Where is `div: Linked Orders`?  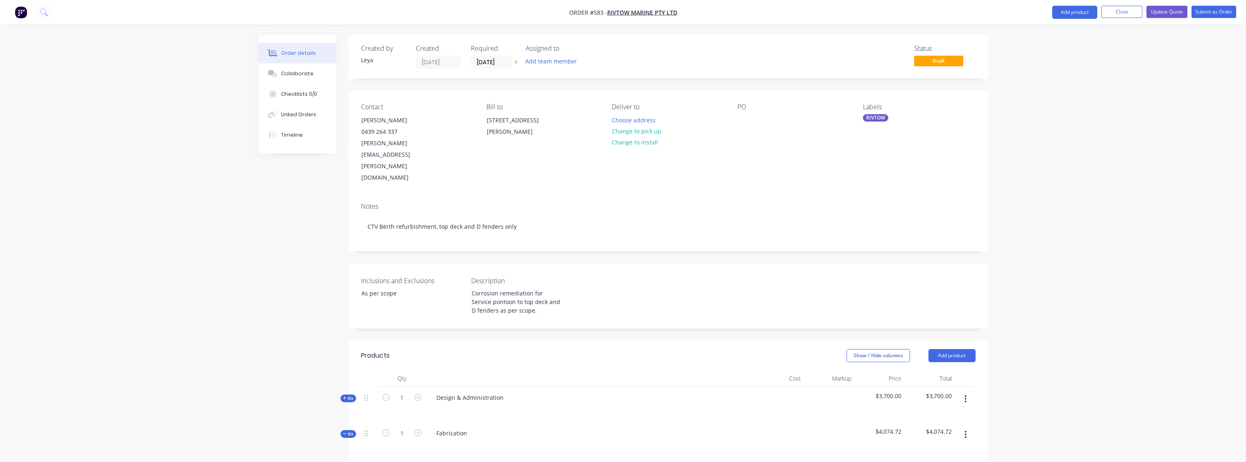
div: Linked Orders is located at coordinates (299, 115).